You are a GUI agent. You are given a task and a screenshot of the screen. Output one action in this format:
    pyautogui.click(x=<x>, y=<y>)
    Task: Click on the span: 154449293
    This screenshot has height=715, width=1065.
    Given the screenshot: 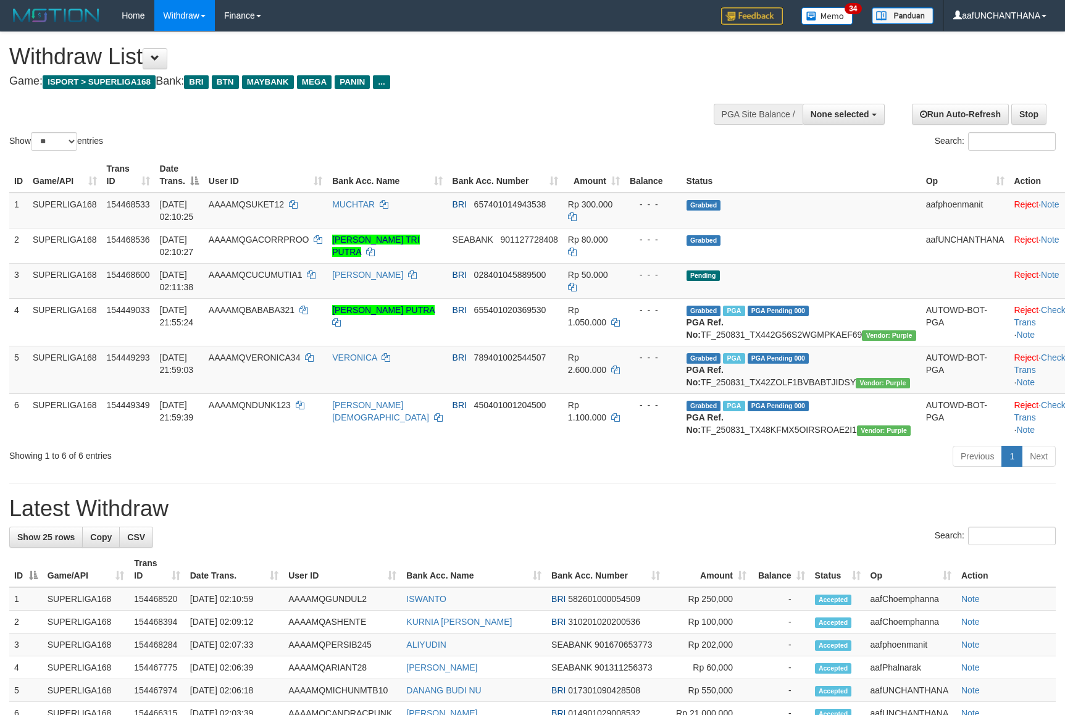 What is the action you would take?
    pyautogui.click(x=128, y=357)
    